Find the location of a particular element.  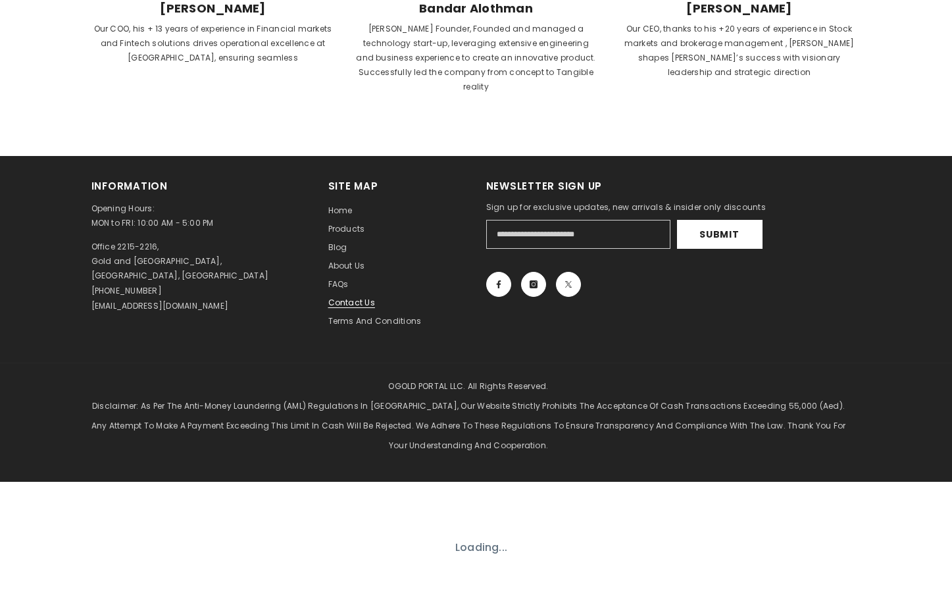

p: Opening Hours: MON to FRI: 10:00 AM - 5:00 PM is located at coordinates (200, 216).